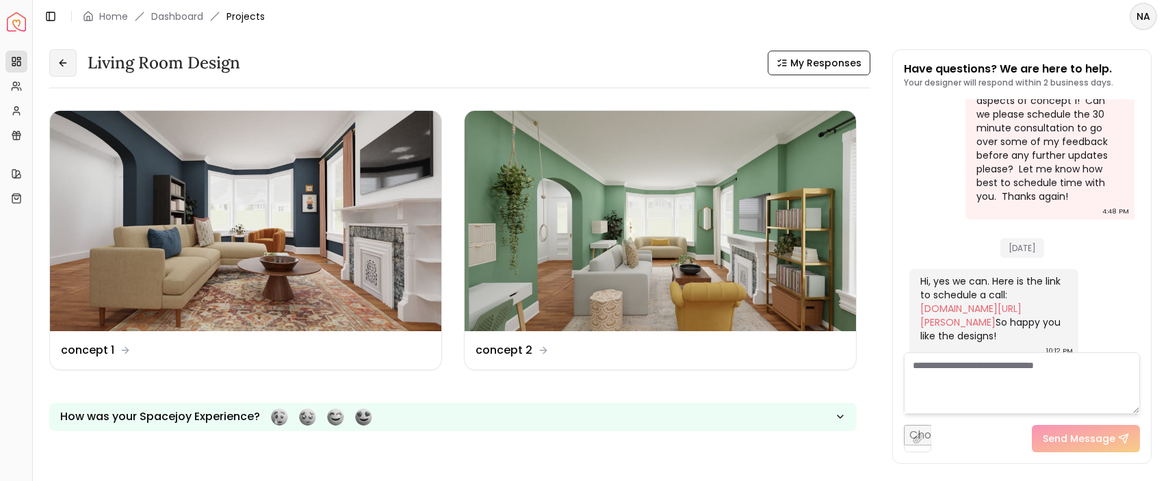 The height and width of the screenshot is (481, 1168). Describe the element at coordinates (16, 22) in the screenshot. I see `a: Spacejoy` at that location.